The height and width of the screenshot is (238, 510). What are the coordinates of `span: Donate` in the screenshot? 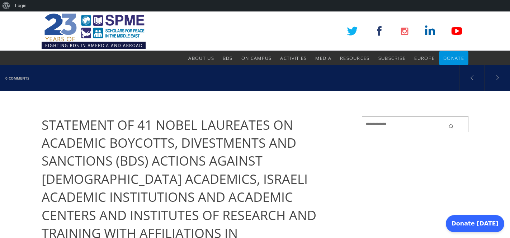 It's located at (453, 58).